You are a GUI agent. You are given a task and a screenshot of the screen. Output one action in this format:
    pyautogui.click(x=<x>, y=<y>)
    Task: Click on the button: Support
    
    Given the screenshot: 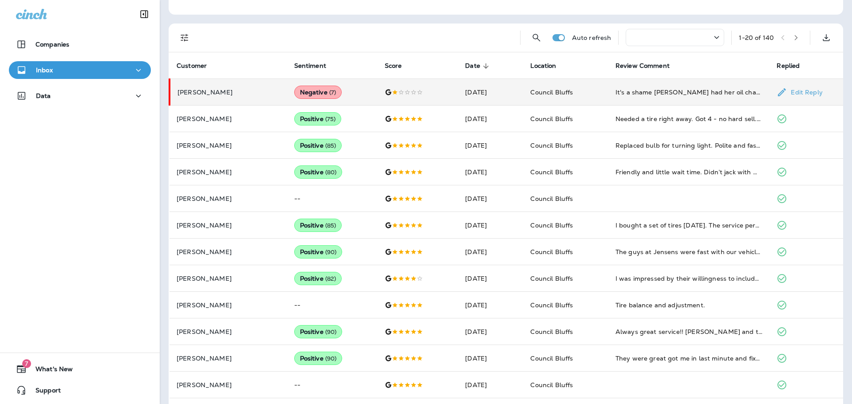 What is the action you would take?
    pyautogui.click(x=80, y=391)
    